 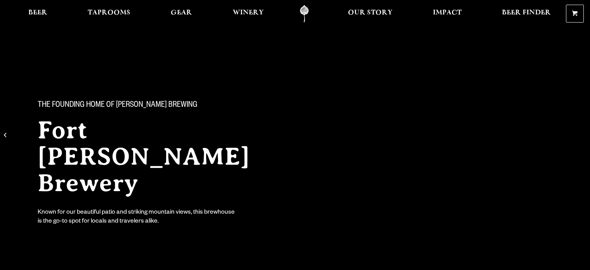 I want to click on span: Beer, so click(x=38, y=13).